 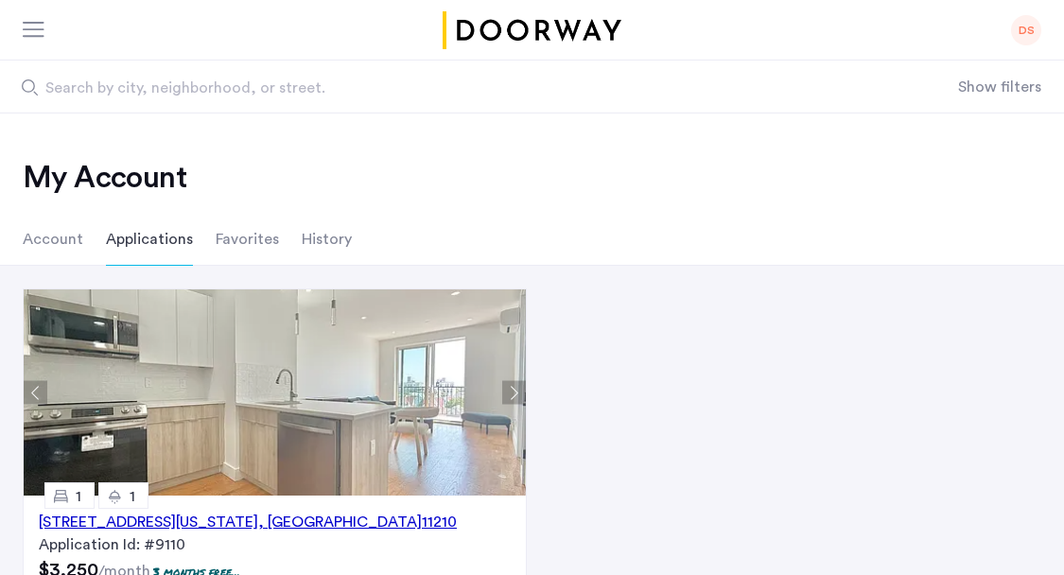 What do you see at coordinates (149, 239) in the screenshot?
I see `li: Applications` at bounding box center [149, 239].